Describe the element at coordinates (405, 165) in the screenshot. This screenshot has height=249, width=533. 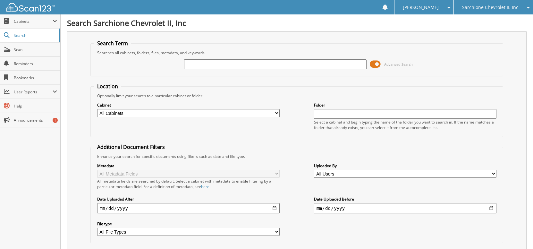
I see `label: Uploaded By` at that location.